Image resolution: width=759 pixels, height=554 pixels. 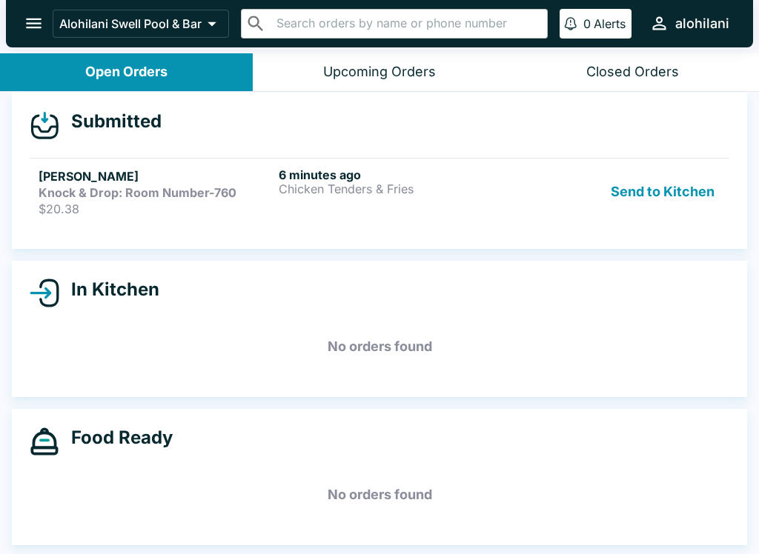 What do you see at coordinates (406, 24) in the screenshot?
I see `input: Search orders by name or phone number` at bounding box center [406, 24].